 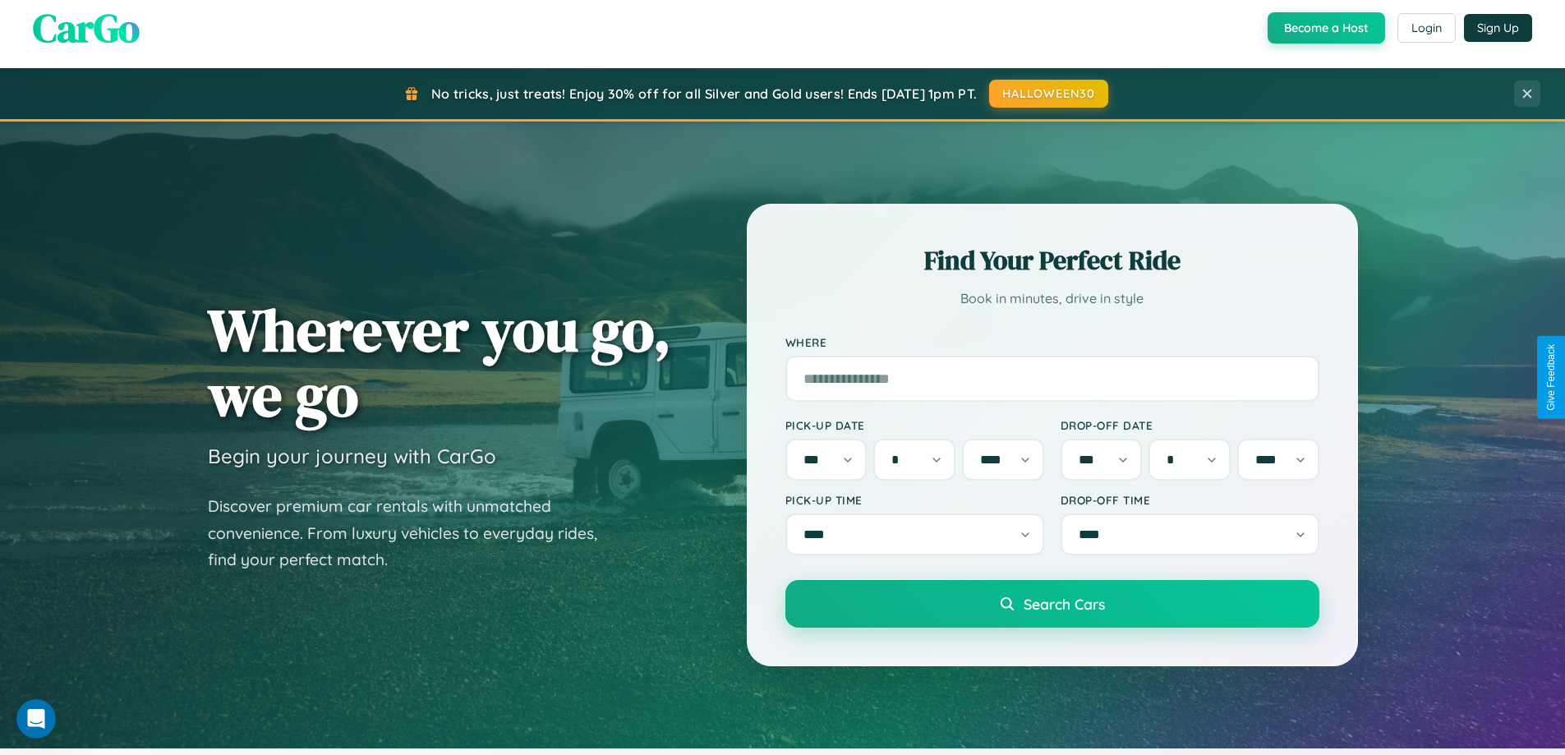 I want to click on button: Sign Up, so click(x=1498, y=28).